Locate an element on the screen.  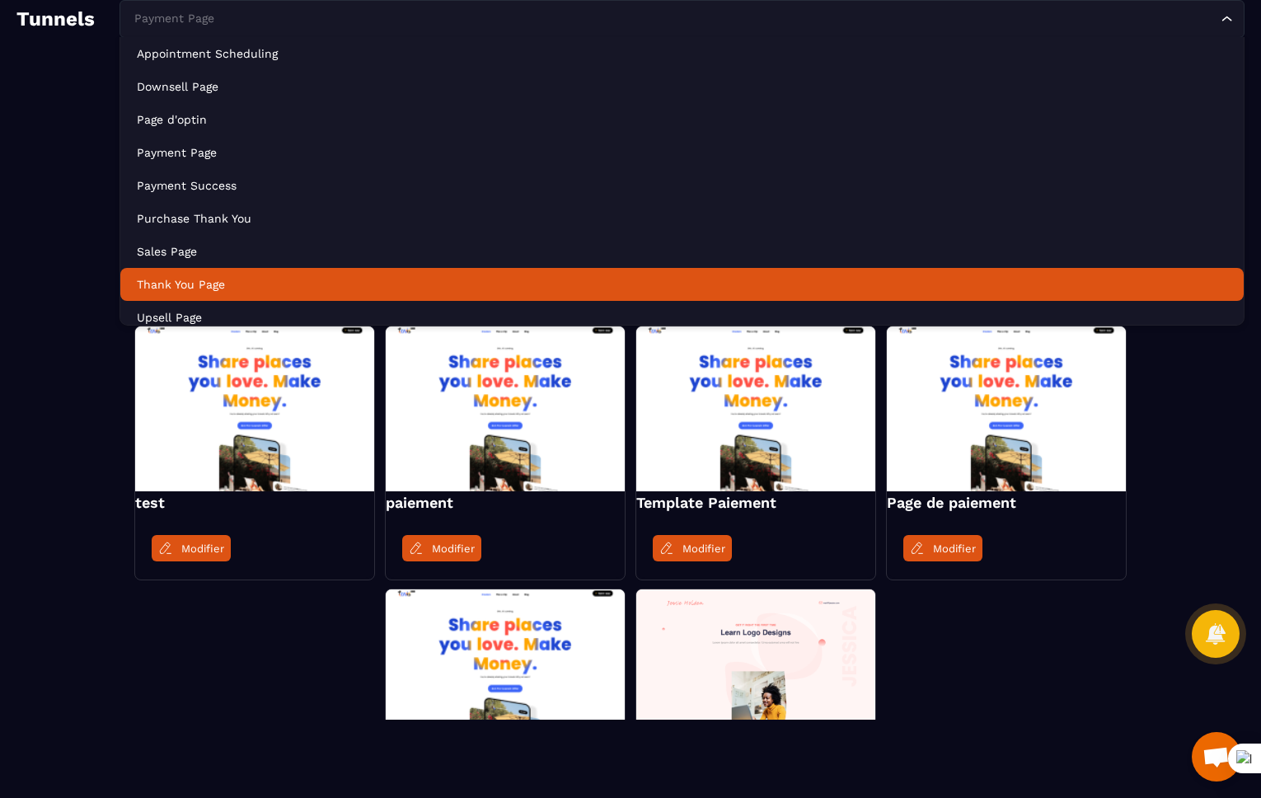
h4: Page de paiement is located at coordinates (1006, 503).